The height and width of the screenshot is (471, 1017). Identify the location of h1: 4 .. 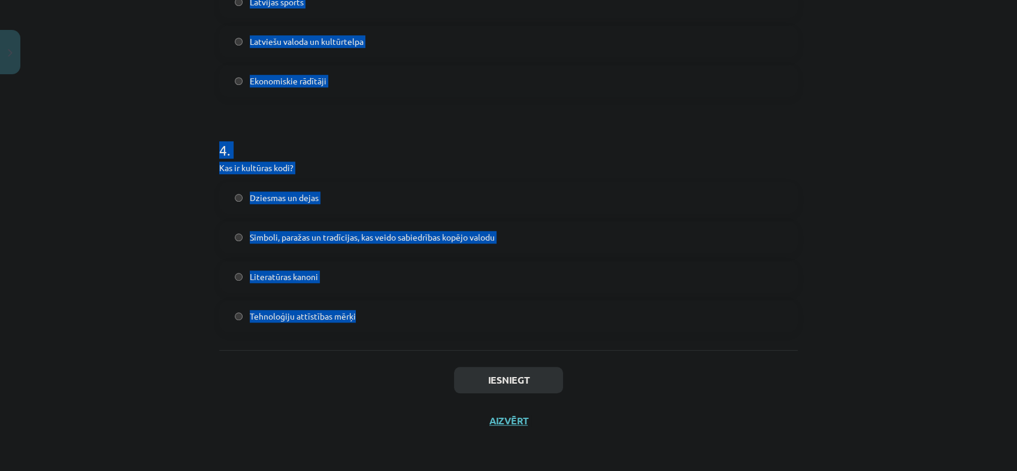
(509, 140).